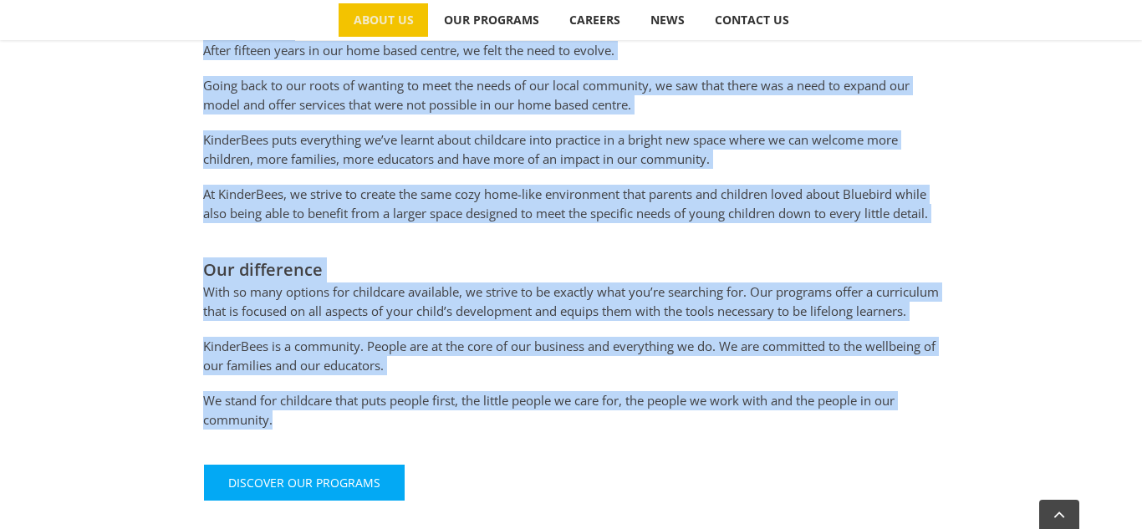  Describe the element at coordinates (491, 20) in the screenshot. I see `span: OUR PROGRAMS` at that location.